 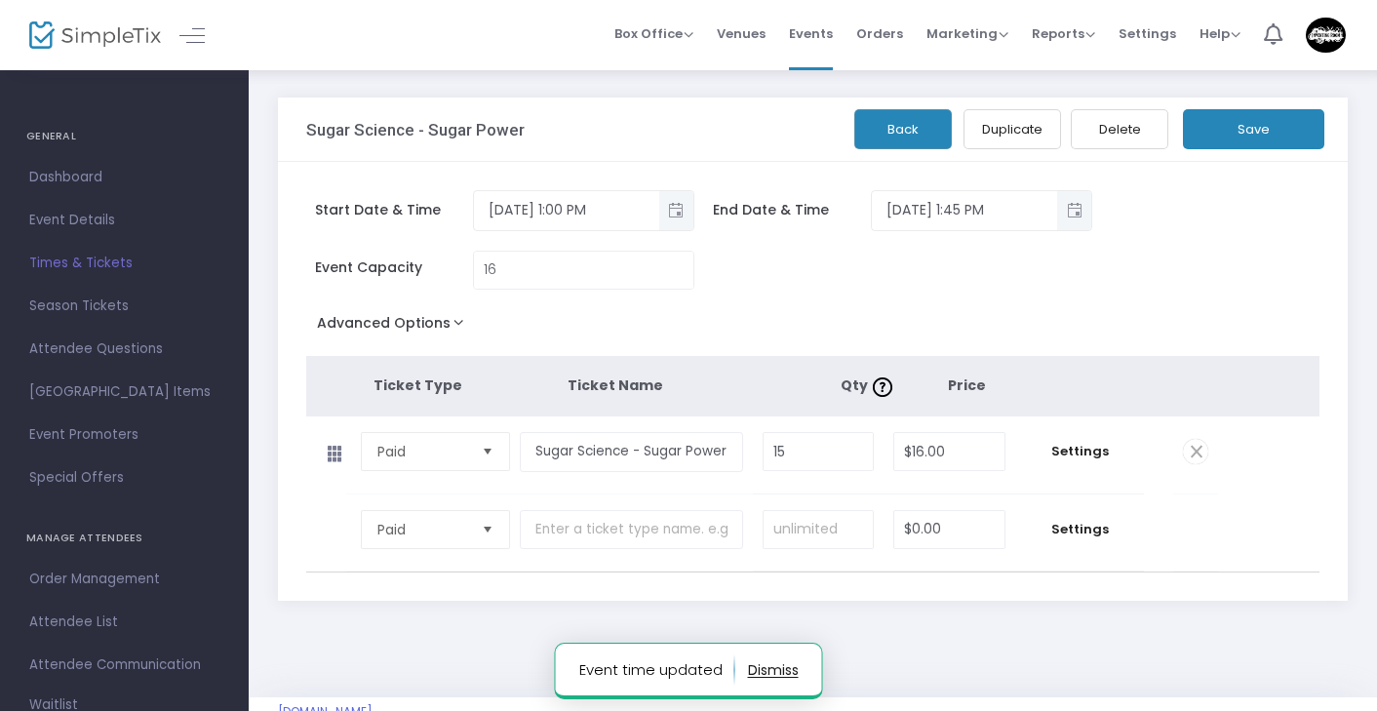 What do you see at coordinates (967, 385) in the screenshot?
I see `span: Price` at bounding box center [967, 385].